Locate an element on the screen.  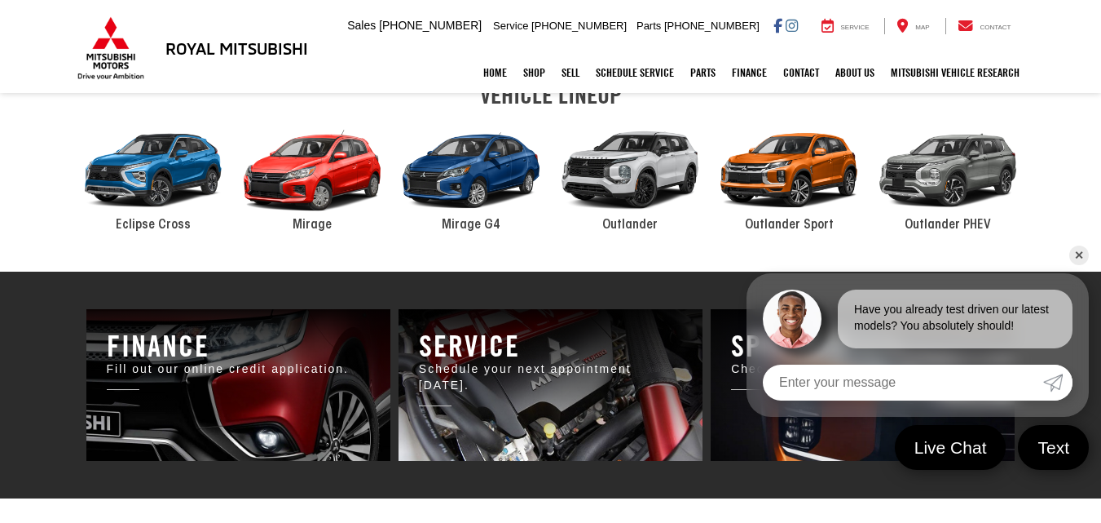
h3: Finance is located at coordinates (238, 346).